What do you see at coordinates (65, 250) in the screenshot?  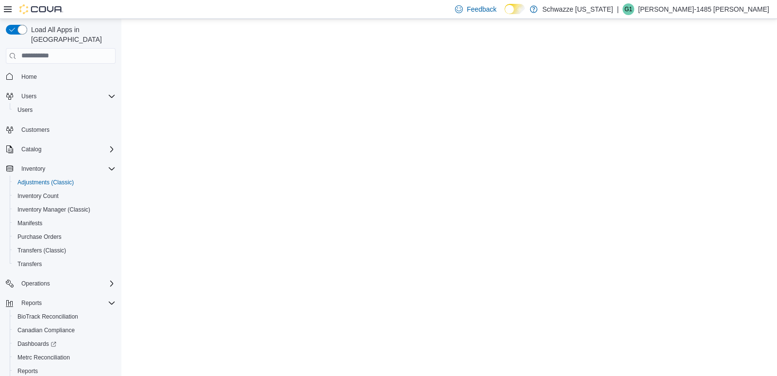 I see `button: Transfers (Classic)` at bounding box center [65, 250].